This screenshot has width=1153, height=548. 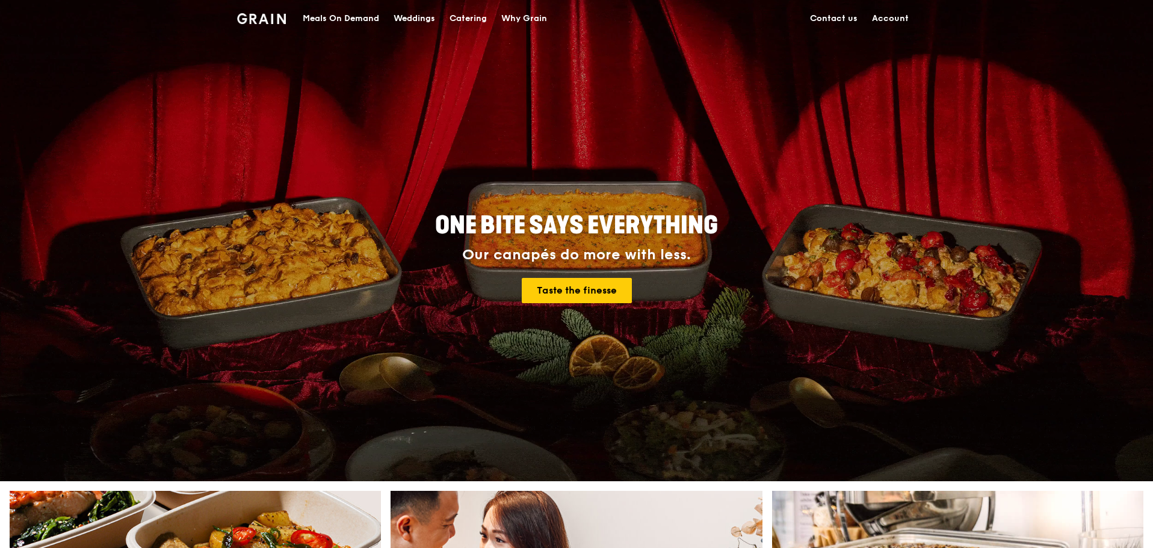 What do you see at coordinates (261, 19) in the screenshot?
I see `img: Grain` at bounding box center [261, 19].